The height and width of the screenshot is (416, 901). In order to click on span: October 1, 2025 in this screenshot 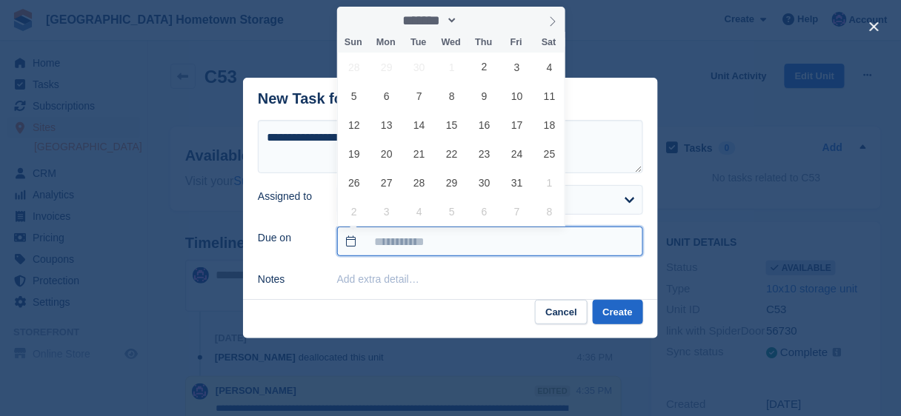, I will do `click(451, 67)`.